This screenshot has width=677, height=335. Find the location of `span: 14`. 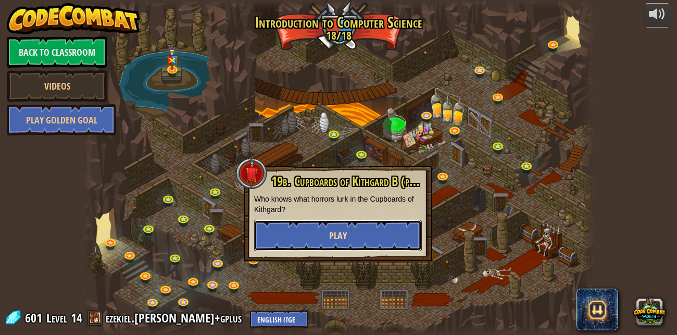

span: 14 is located at coordinates (77, 318).